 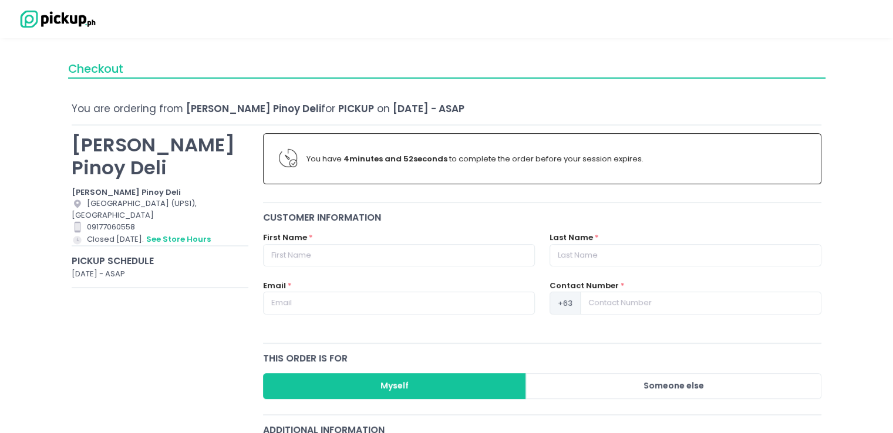 What do you see at coordinates (685, 255) in the screenshot?
I see `input: Last Name` at bounding box center [685, 255].